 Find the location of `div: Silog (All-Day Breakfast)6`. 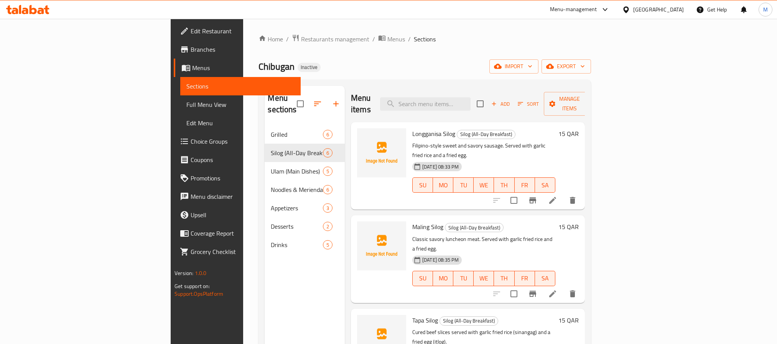

div: Silog (All-Day Breakfast)6 is located at coordinates (305, 153).